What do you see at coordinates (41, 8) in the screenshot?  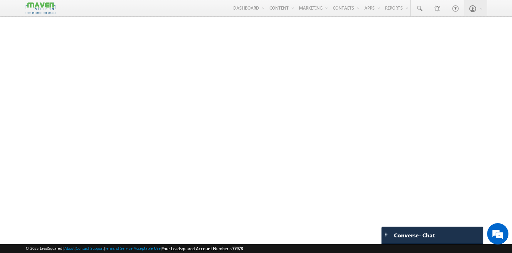 I see `img: Custom Logo` at bounding box center [41, 8].